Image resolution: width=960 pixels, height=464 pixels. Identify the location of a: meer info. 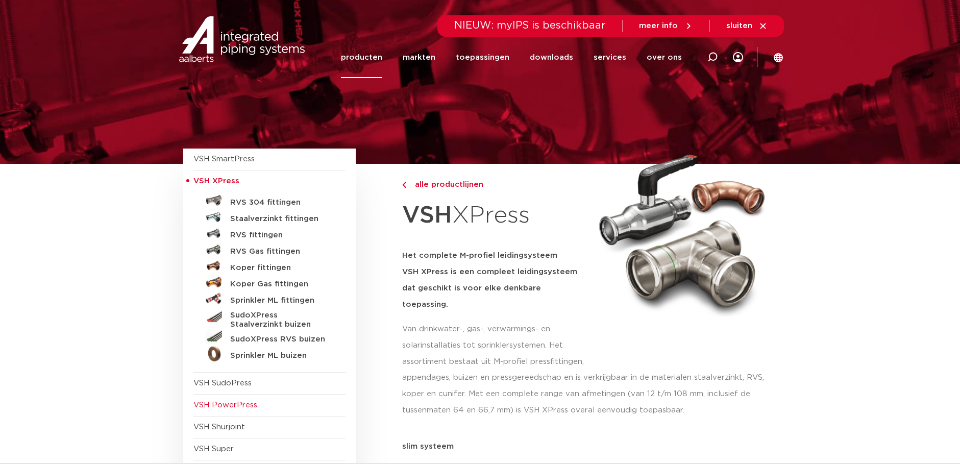
(666, 26).